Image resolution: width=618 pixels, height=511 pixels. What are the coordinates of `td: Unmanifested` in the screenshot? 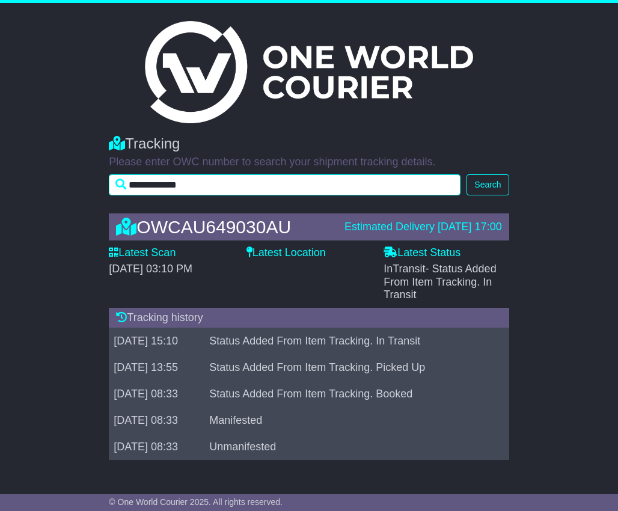 It's located at (351, 448).